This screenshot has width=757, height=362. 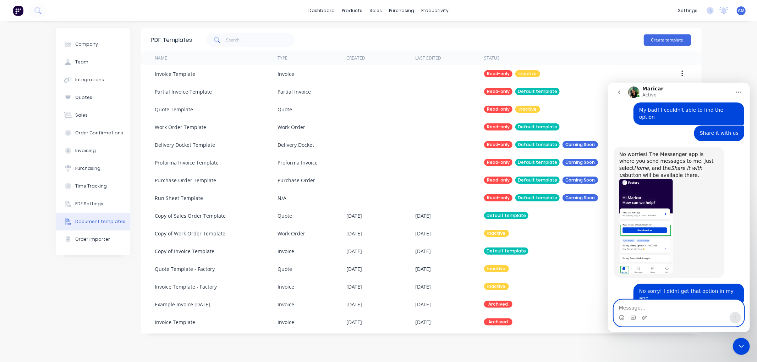 I want to click on img: Profile image for Maricar, so click(x=26, y=10).